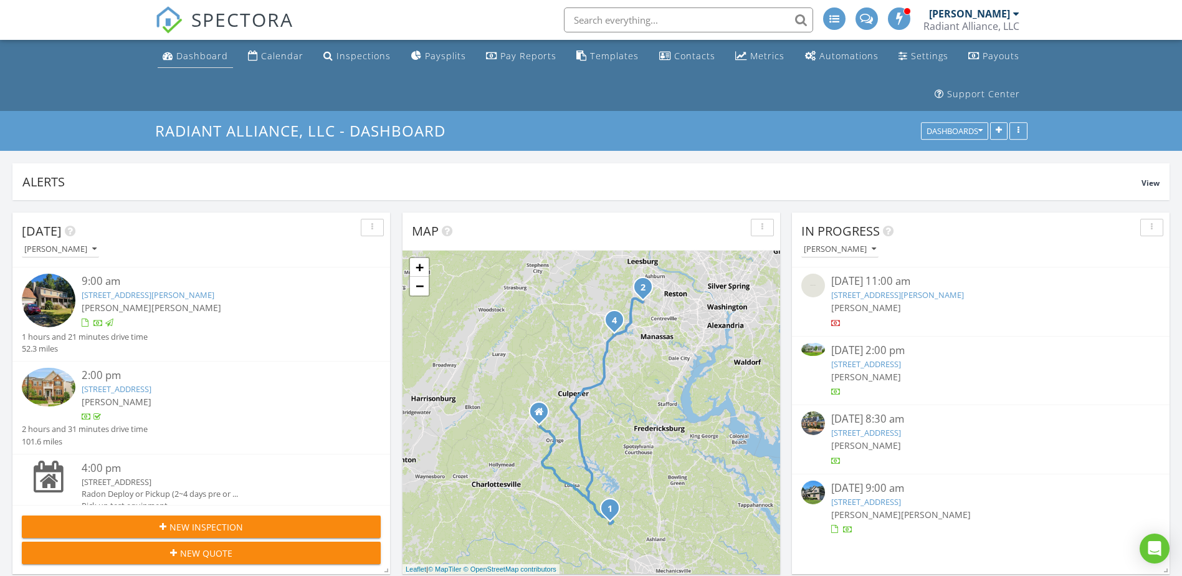 This screenshot has height=576, width=1182. Describe the element at coordinates (840, 230) in the screenshot. I see `span: In Progress` at that location.